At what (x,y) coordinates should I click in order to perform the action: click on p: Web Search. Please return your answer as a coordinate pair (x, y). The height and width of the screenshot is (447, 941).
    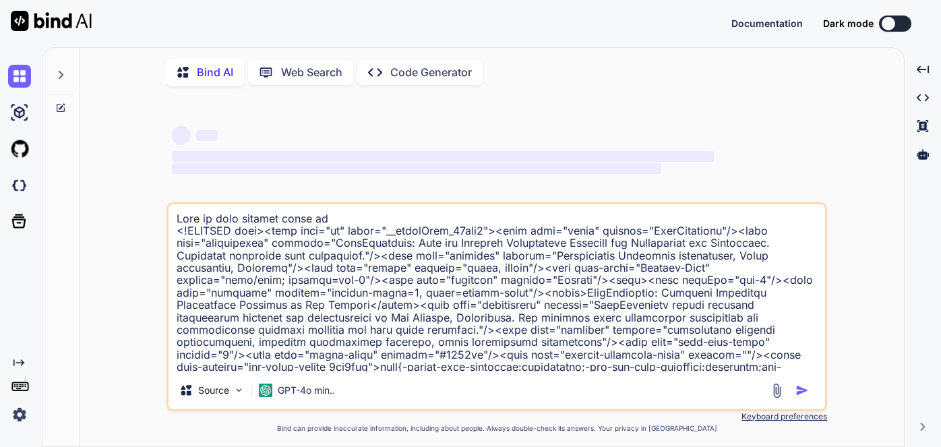
    Looking at the image, I should click on (312, 72).